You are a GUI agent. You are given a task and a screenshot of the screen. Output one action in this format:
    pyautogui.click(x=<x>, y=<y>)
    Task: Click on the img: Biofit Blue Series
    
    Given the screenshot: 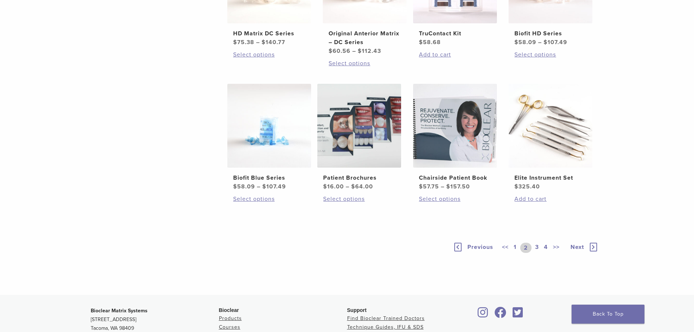 What is the action you would take?
    pyautogui.click(x=269, y=126)
    